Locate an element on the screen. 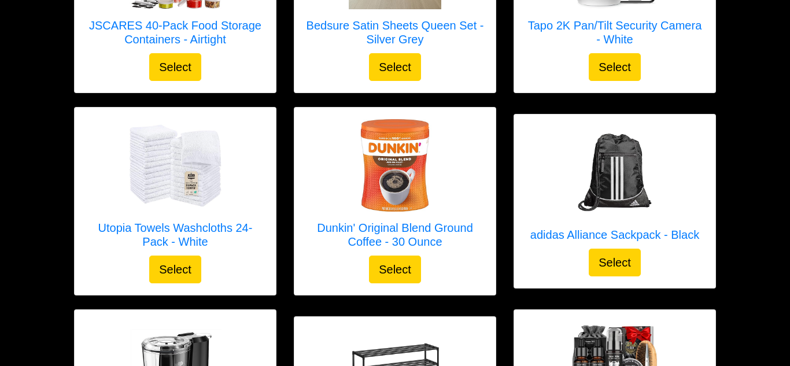  h5: Dunkin' Original Blend Ground Coffee - 30 Ounce is located at coordinates (395, 235).